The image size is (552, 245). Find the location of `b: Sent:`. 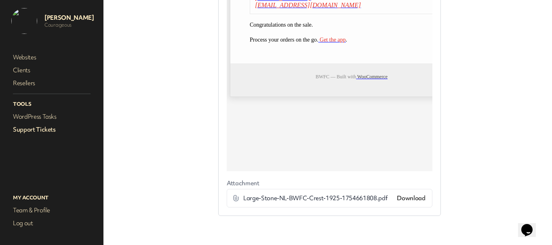

b: Sent: is located at coordinates (11, 63).